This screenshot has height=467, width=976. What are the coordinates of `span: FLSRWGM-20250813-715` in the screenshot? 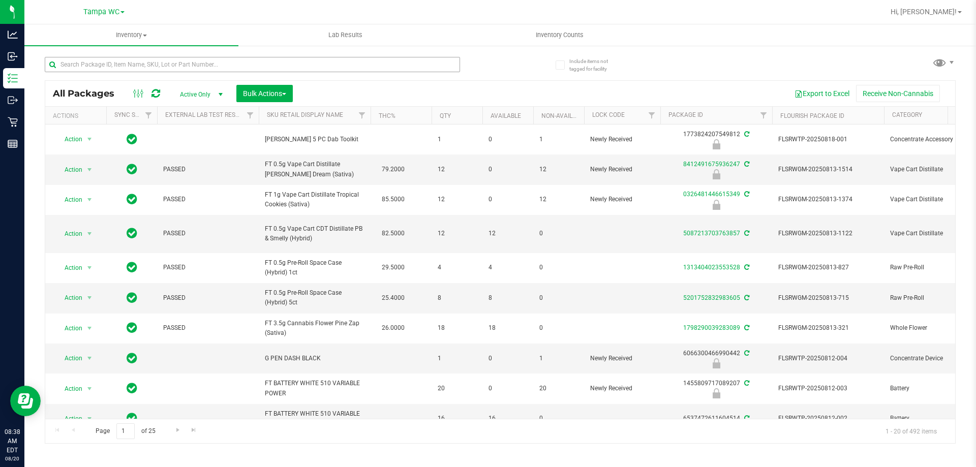 It's located at (828, 298).